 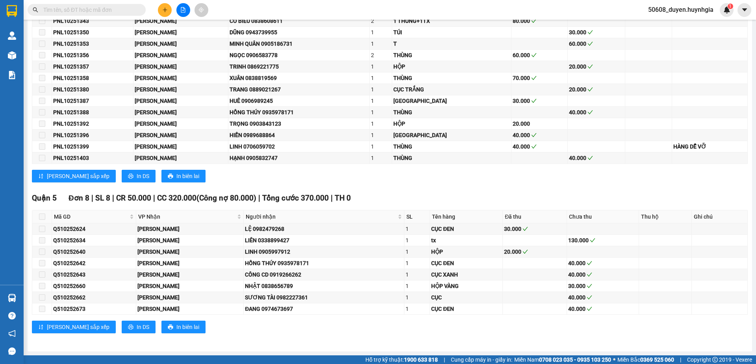 What do you see at coordinates (482, 360) in the screenshot?
I see `span: Cung cấp máy in - giấy in:` at bounding box center [482, 360].